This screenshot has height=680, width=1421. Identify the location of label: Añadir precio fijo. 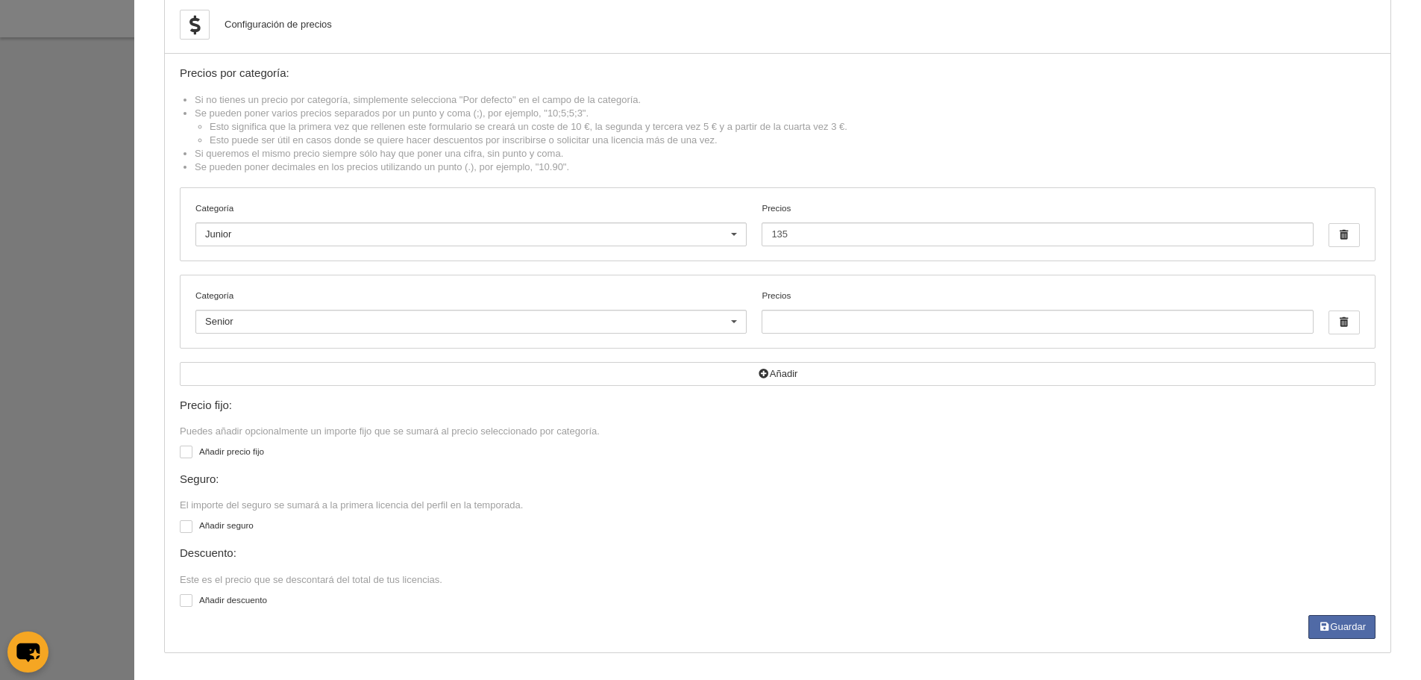
(777, 453).